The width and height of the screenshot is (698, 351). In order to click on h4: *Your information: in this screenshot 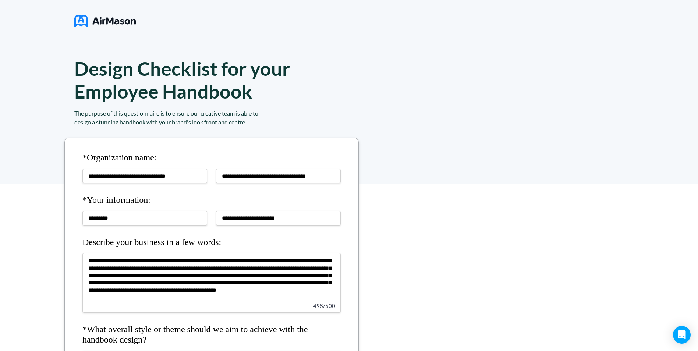, I will do `click(212, 200)`.